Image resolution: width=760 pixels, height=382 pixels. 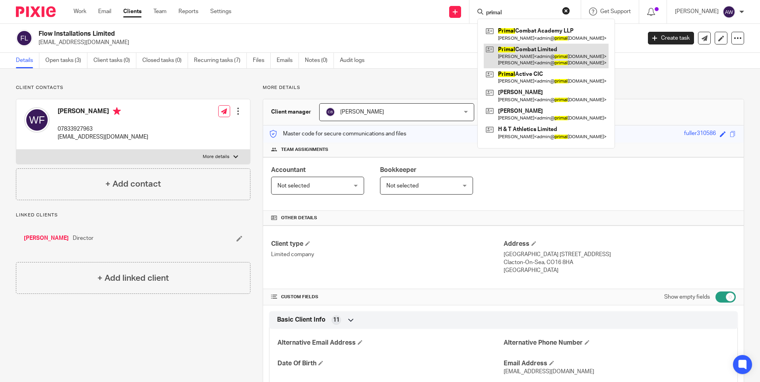 What do you see at coordinates (566, 11) in the screenshot?
I see `button: Clear` at bounding box center [566, 11].